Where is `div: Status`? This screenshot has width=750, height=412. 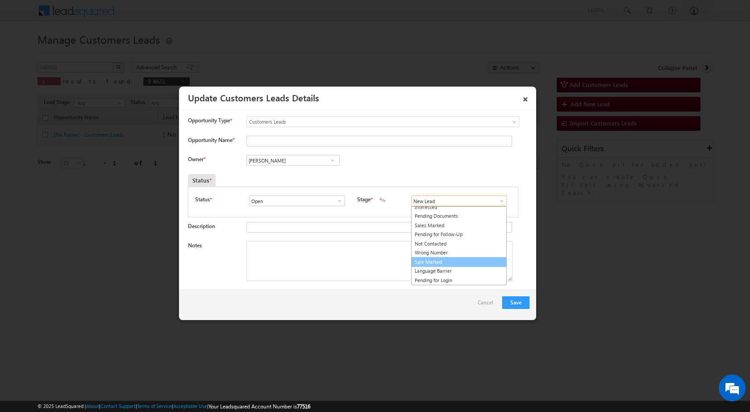
div: Status is located at coordinates (202, 180).